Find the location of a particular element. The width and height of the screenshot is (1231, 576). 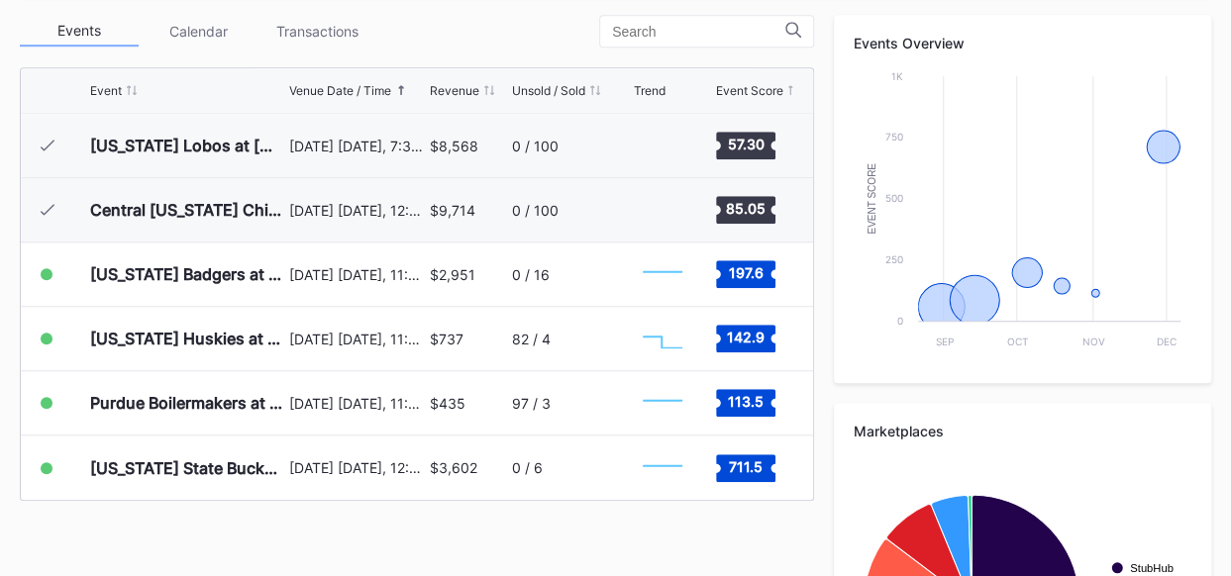

div: $435 is located at coordinates (448, 403).